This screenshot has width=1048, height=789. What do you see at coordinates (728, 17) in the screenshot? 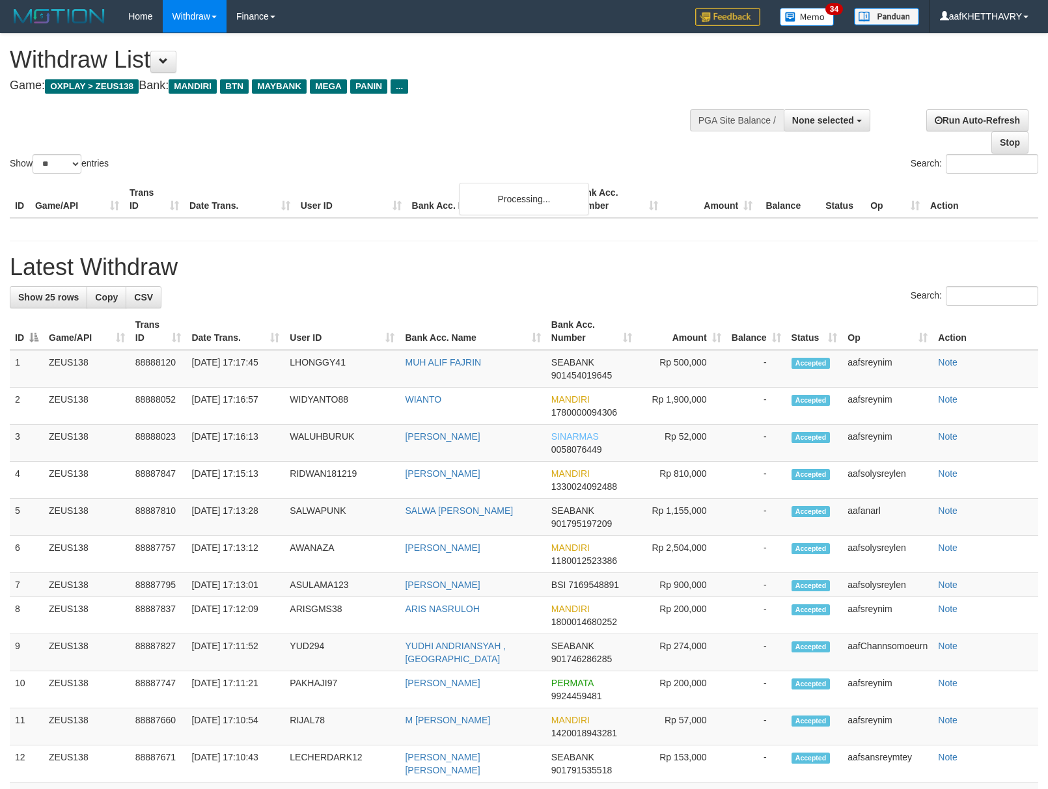
I see `img: Feedback.jpg` at bounding box center [728, 17].